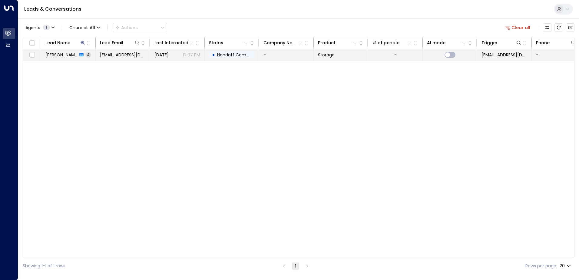 The width and height of the screenshot is (579, 280). What do you see at coordinates (92, 28) in the screenshot?
I see `span: All` at bounding box center [92, 28].